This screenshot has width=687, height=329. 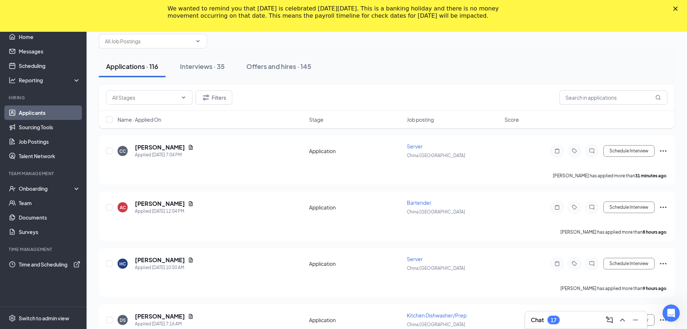 I want to click on a: Job Postings, so click(x=49, y=141).